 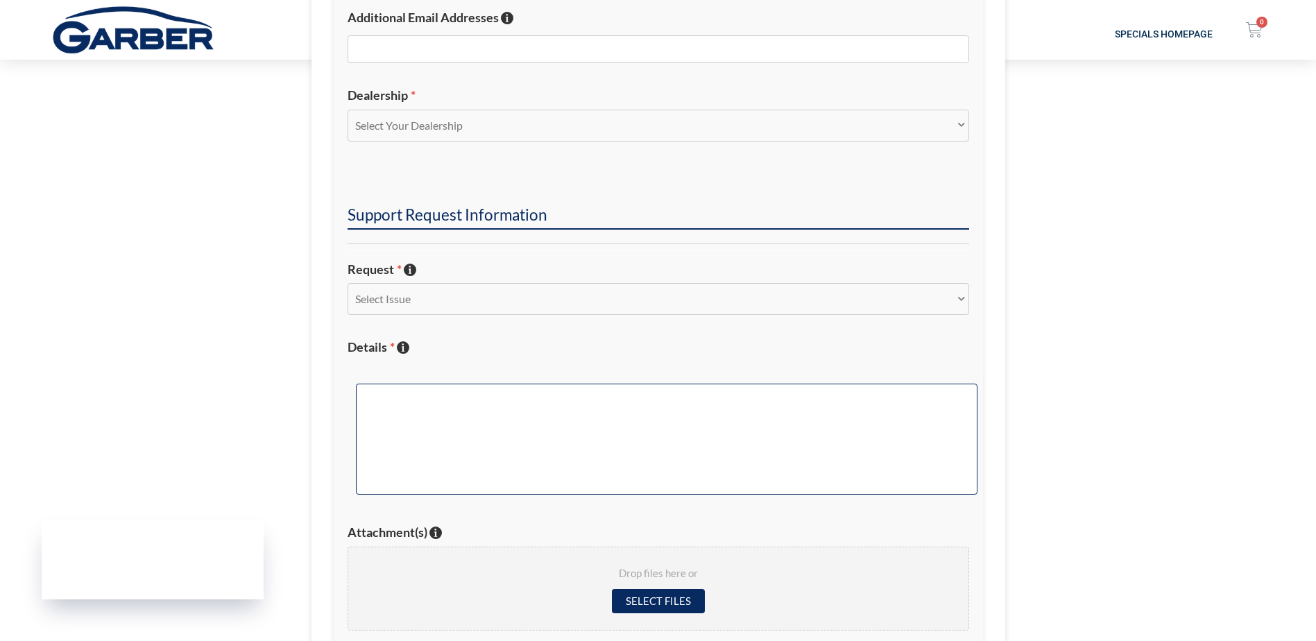 What do you see at coordinates (658, 574) in the screenshot?
I see `span: Drop files here or` at bounding box center [658, 574].